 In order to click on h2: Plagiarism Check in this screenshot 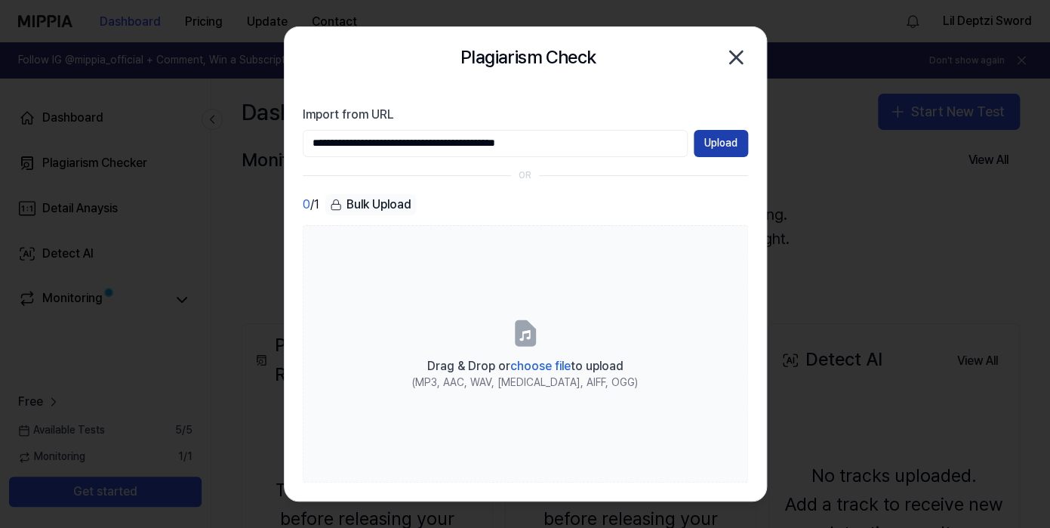, I will do `click(528, 57)`.